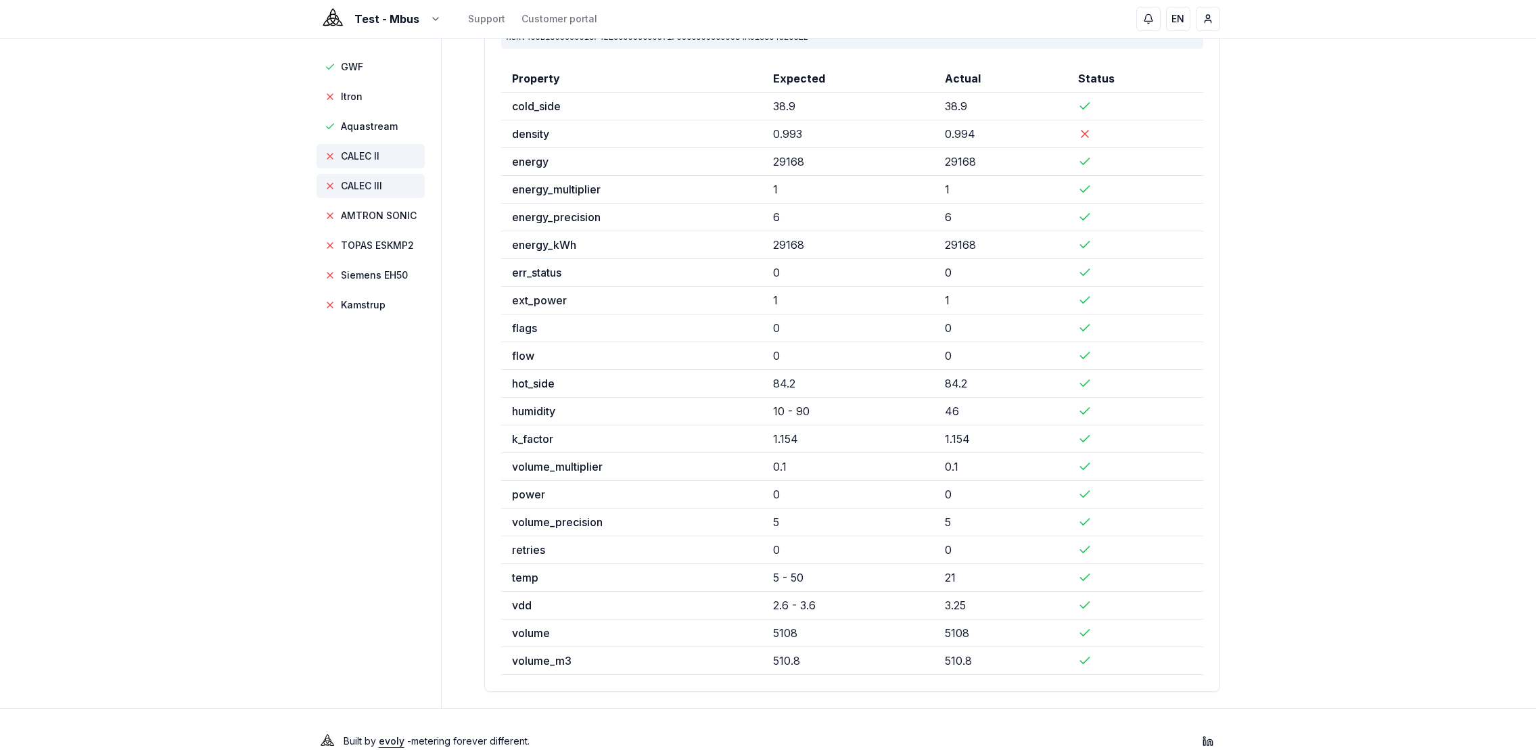 The width and height of the screenshot is (1536, 750). I want to click on td: energy_multiplier, so click(632, 189).